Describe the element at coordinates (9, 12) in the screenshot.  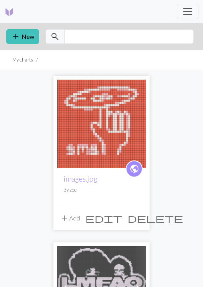
I see `img: Logo` at that location.